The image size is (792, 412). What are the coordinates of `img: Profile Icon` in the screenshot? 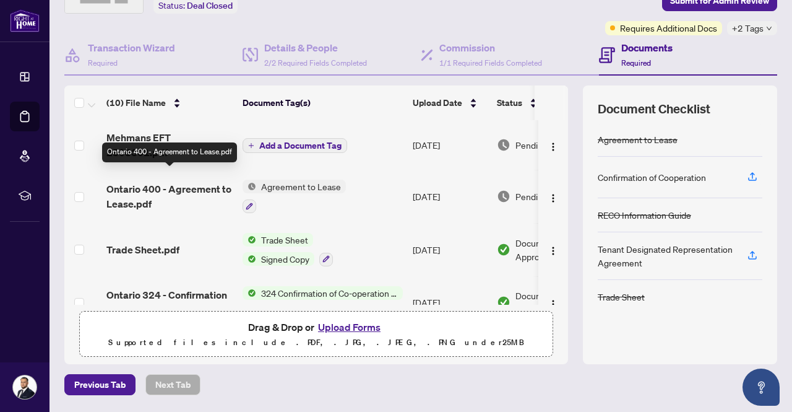 It's located at (25, 387).